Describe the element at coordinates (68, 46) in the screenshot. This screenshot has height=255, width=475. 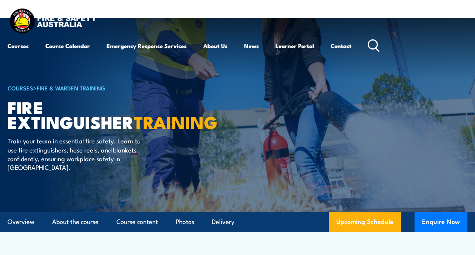
I see `a: Course Calendar` at that location.